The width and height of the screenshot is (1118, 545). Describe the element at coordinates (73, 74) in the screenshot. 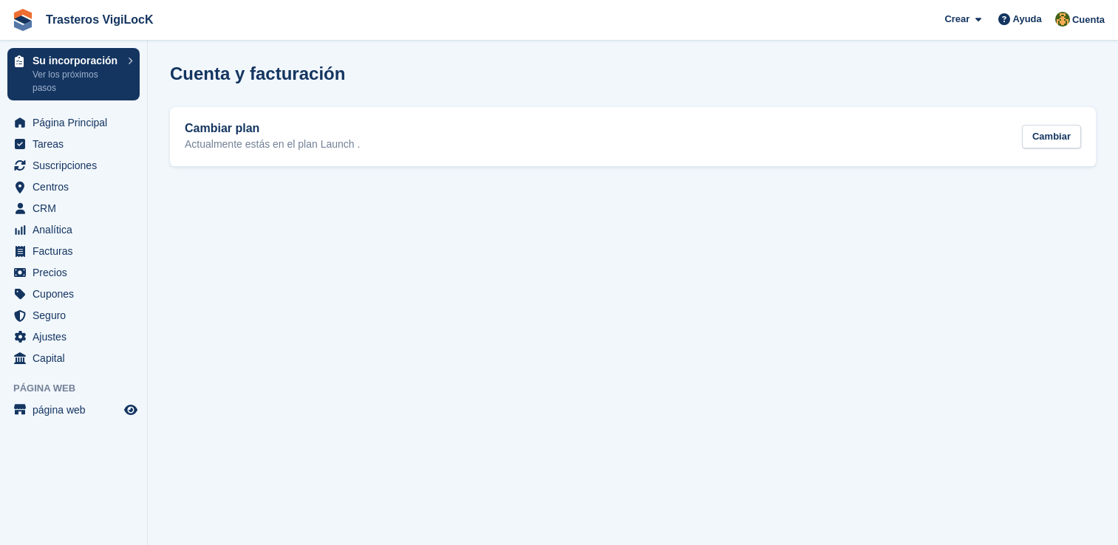

I see `a: Su incorporación Ver los próximos pasos` at that location.